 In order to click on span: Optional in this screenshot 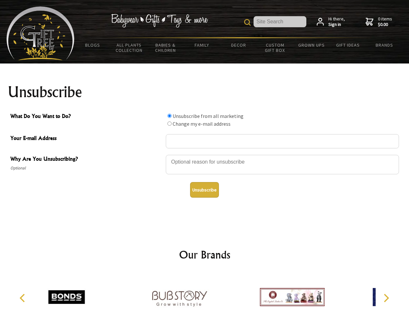, I will do `click(87, 168)`.